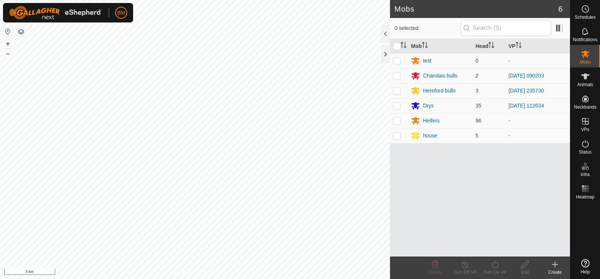 This screenshot has height=279, width=600. Describe the element at coordinates (585, 62) in the screenshot. I see `span: Mobs` at that location.